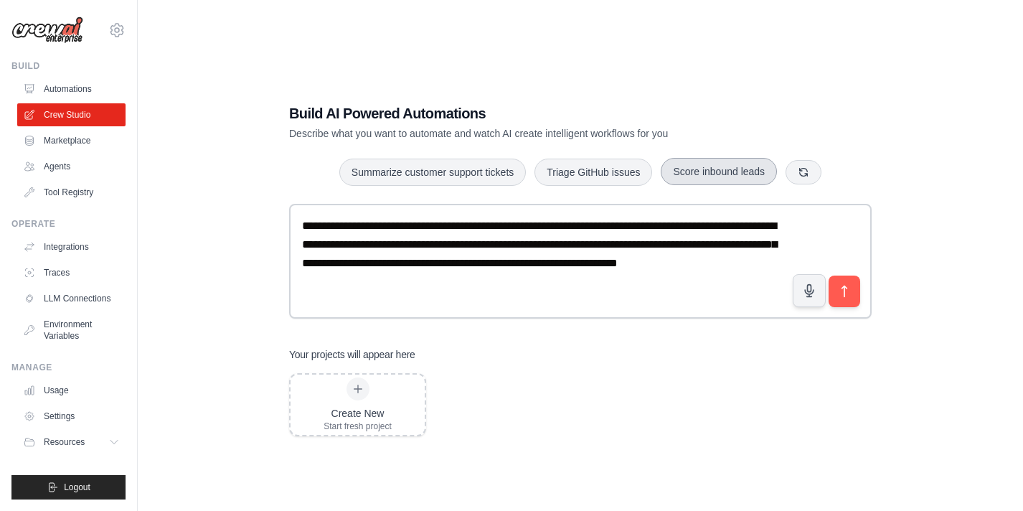  I want to click on a: Crew Studio, so click(71, 115).